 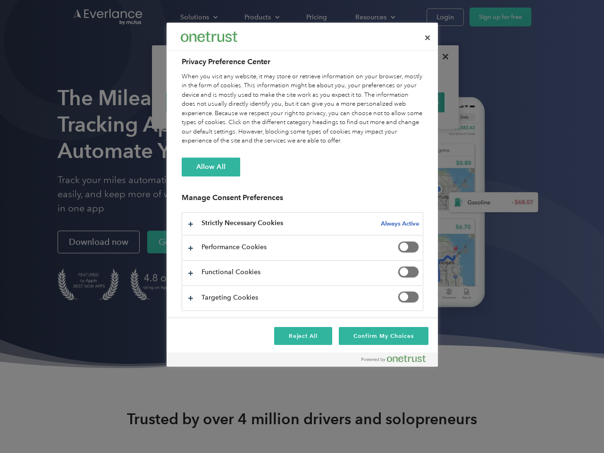 What do you see at coordinates (302, 194) in the screenshot?
I see `div: Privacy Preference Center` at bounding box center [302, 194].